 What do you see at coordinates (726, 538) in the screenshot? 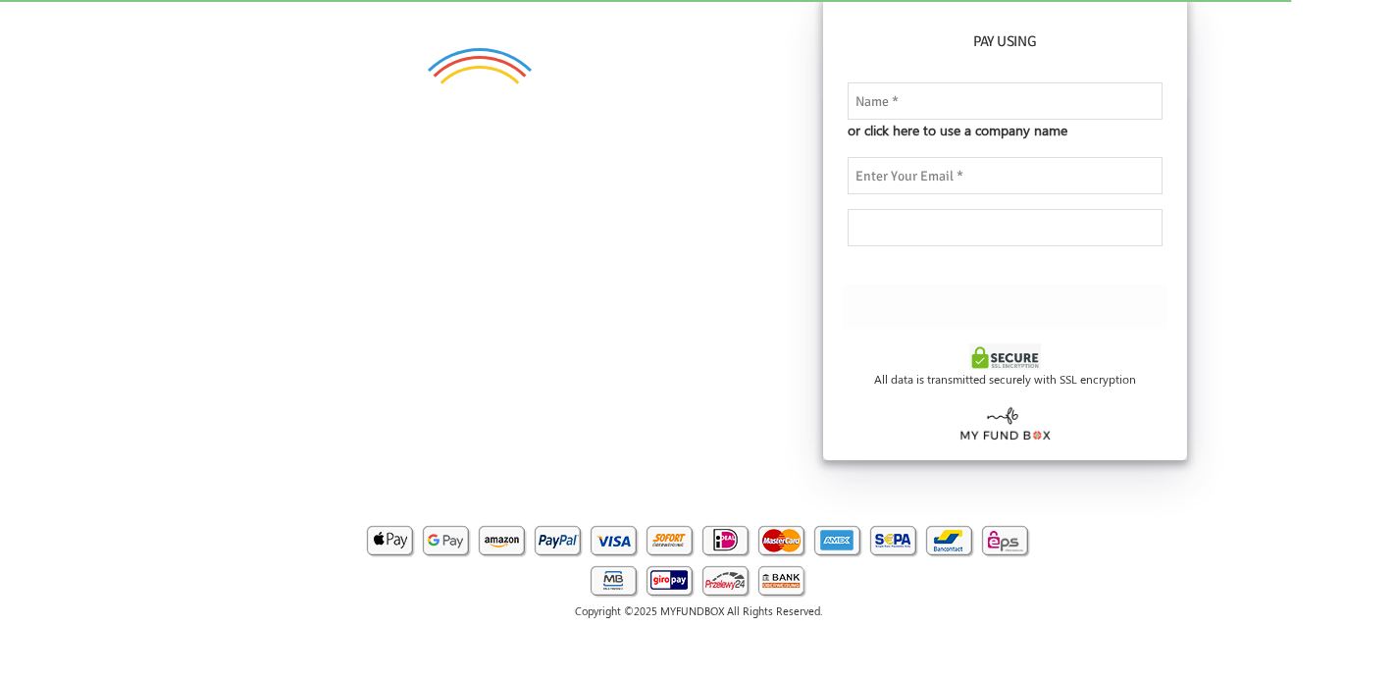
I see `img: Ideal Pay` at bounding box center [726, 538].